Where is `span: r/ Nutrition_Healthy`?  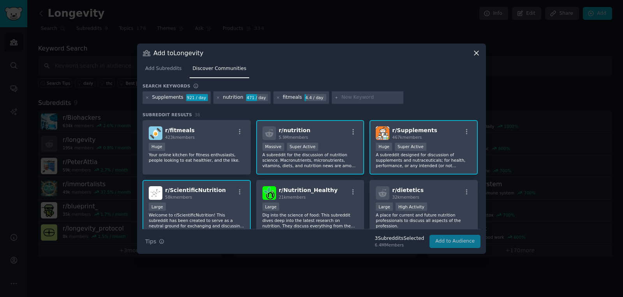 span: r/ Nutrition_Healthy is located at coordinates (308, 190).